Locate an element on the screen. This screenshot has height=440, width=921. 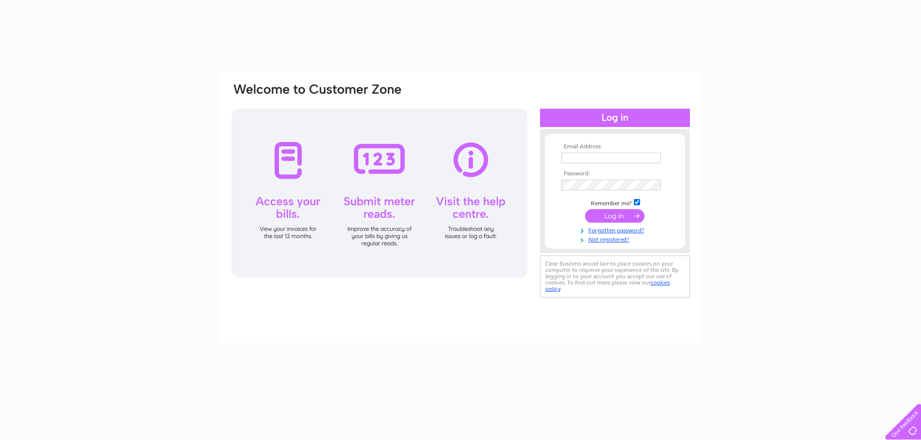
th: Email Address: is located at coordinates (615, 147).